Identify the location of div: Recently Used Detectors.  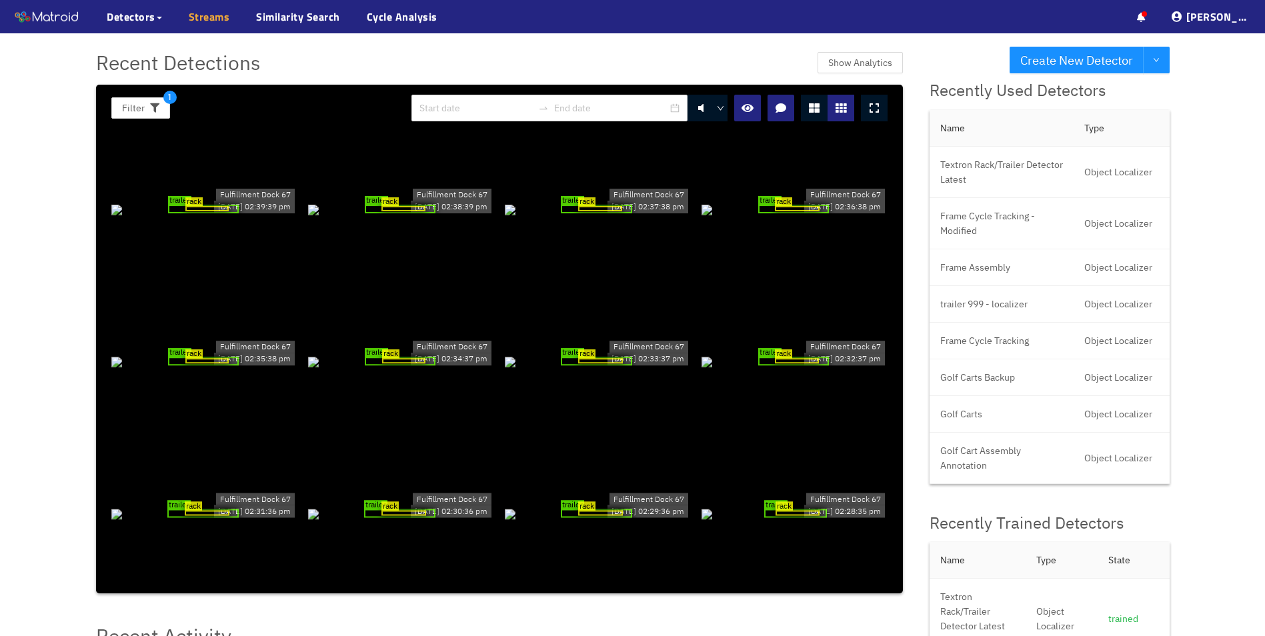
(1050, 91).